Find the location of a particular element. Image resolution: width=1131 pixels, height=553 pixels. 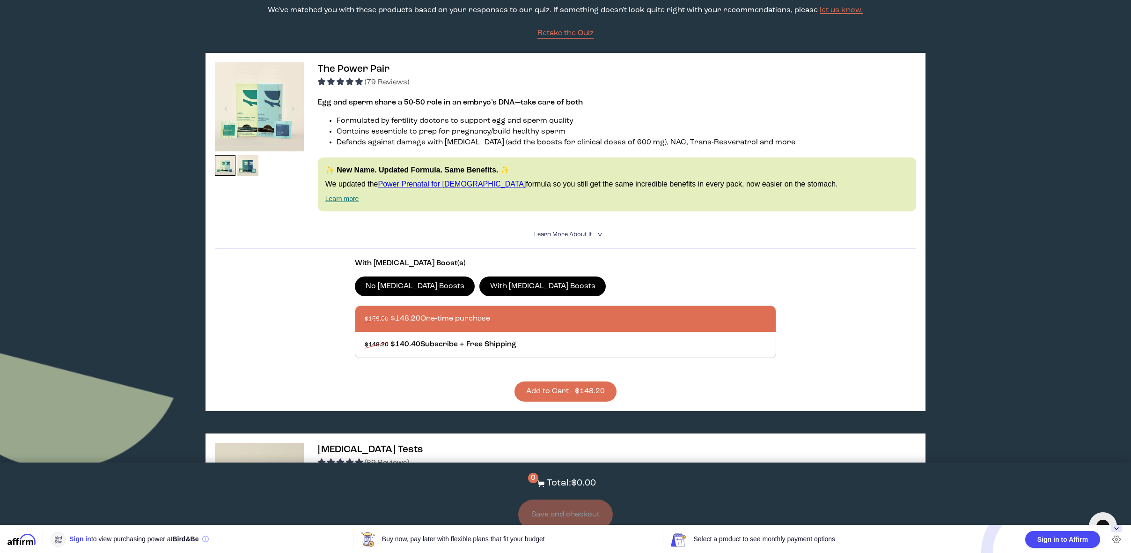

a: Retake the Quiz is located at coordinates (566, 33).